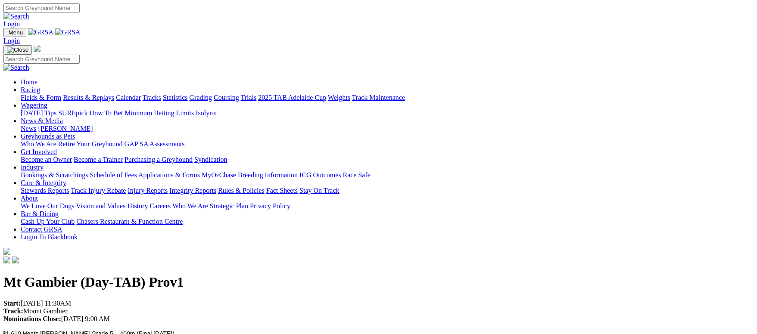 This screenshot has width=757, height=334. What do you see at coordinates (270, 206) in the screenshot?
I see `a: Privacy Policy` at bounding box center [270, 206].